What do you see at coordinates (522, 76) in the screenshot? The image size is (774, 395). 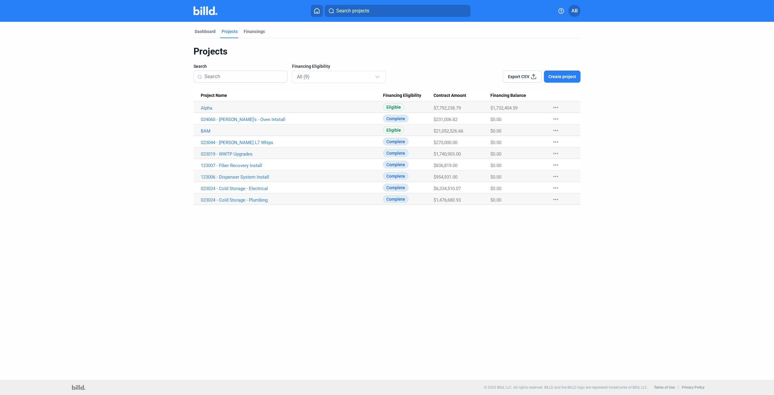 I see `button: Export CSV` at bounding box center [522, 76].